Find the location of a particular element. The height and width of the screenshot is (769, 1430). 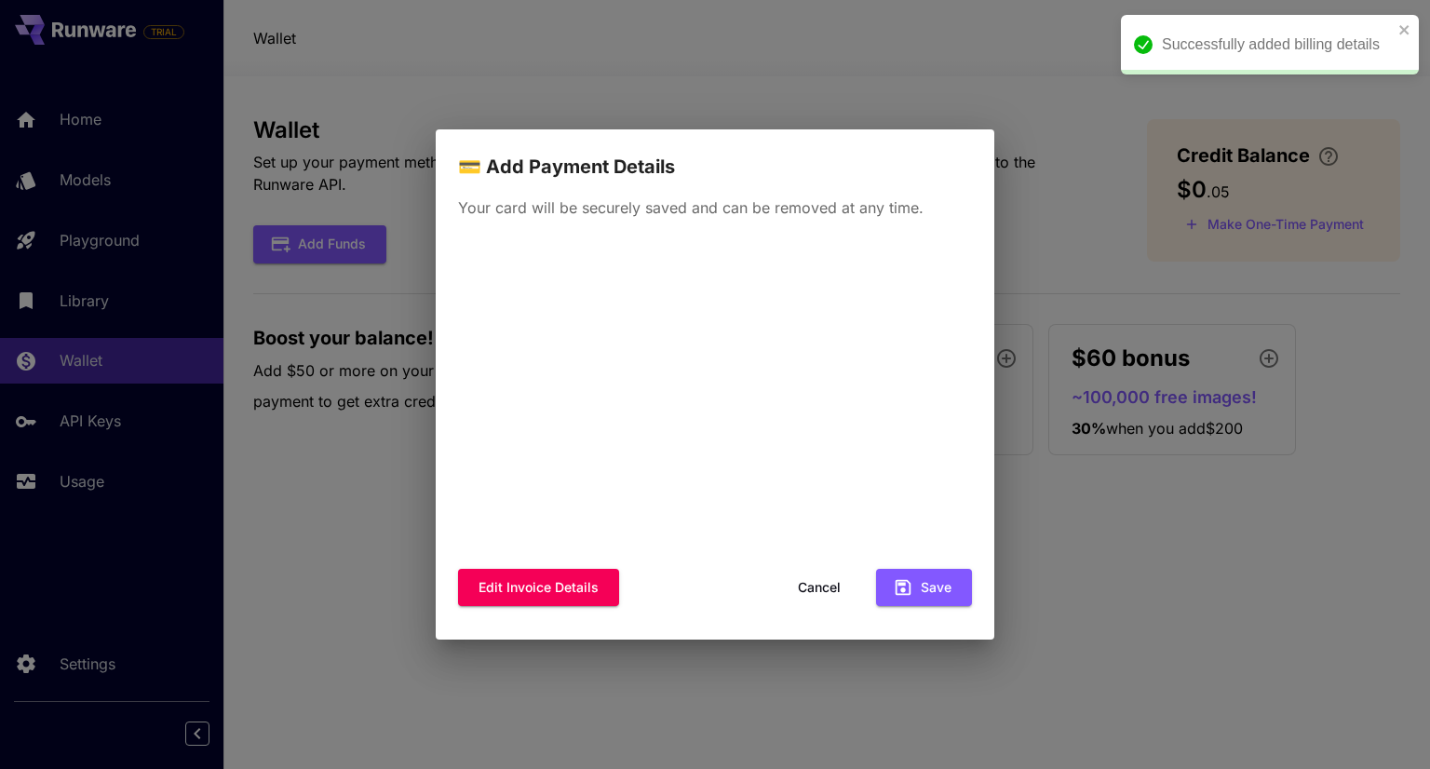

p: Your card will be securely saved and can be removed at any time. is located at coordinates (715, 208).